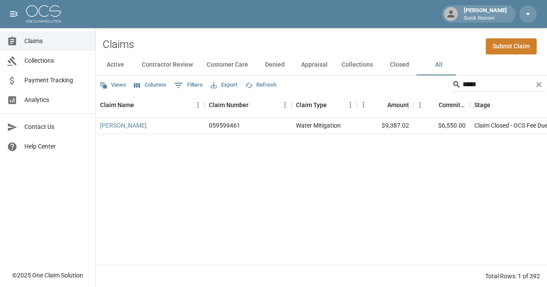 The image size is (547, 287). Describe the element at coordinates (275, 65) in the screenshot. I see `button: Denied` at that location.